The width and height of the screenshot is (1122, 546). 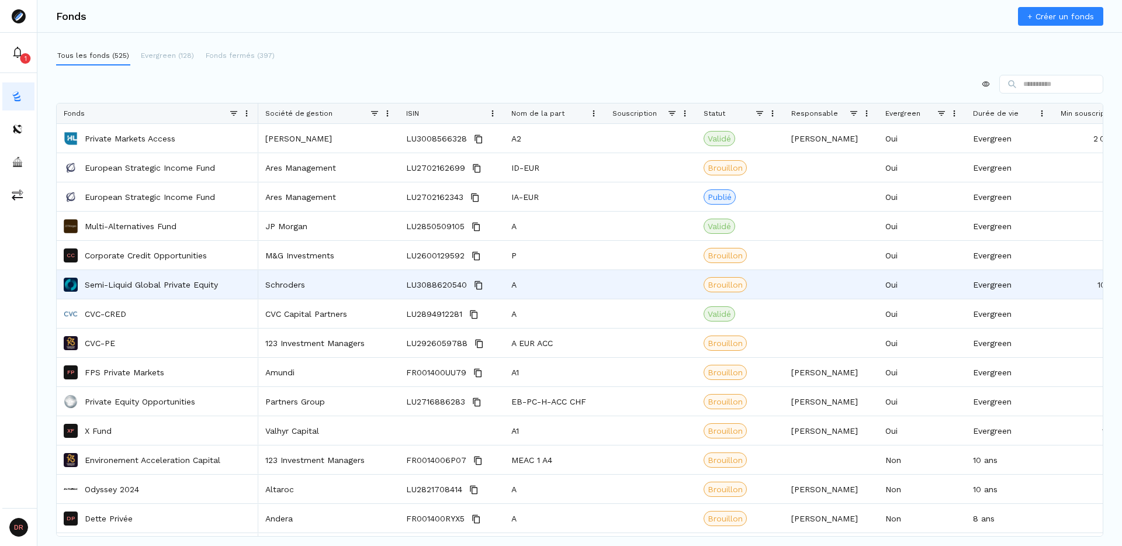 What do you see at coordinates (814, 113) in the screenshot?
I see `span: Responsable` at bounding box center [814, 113].